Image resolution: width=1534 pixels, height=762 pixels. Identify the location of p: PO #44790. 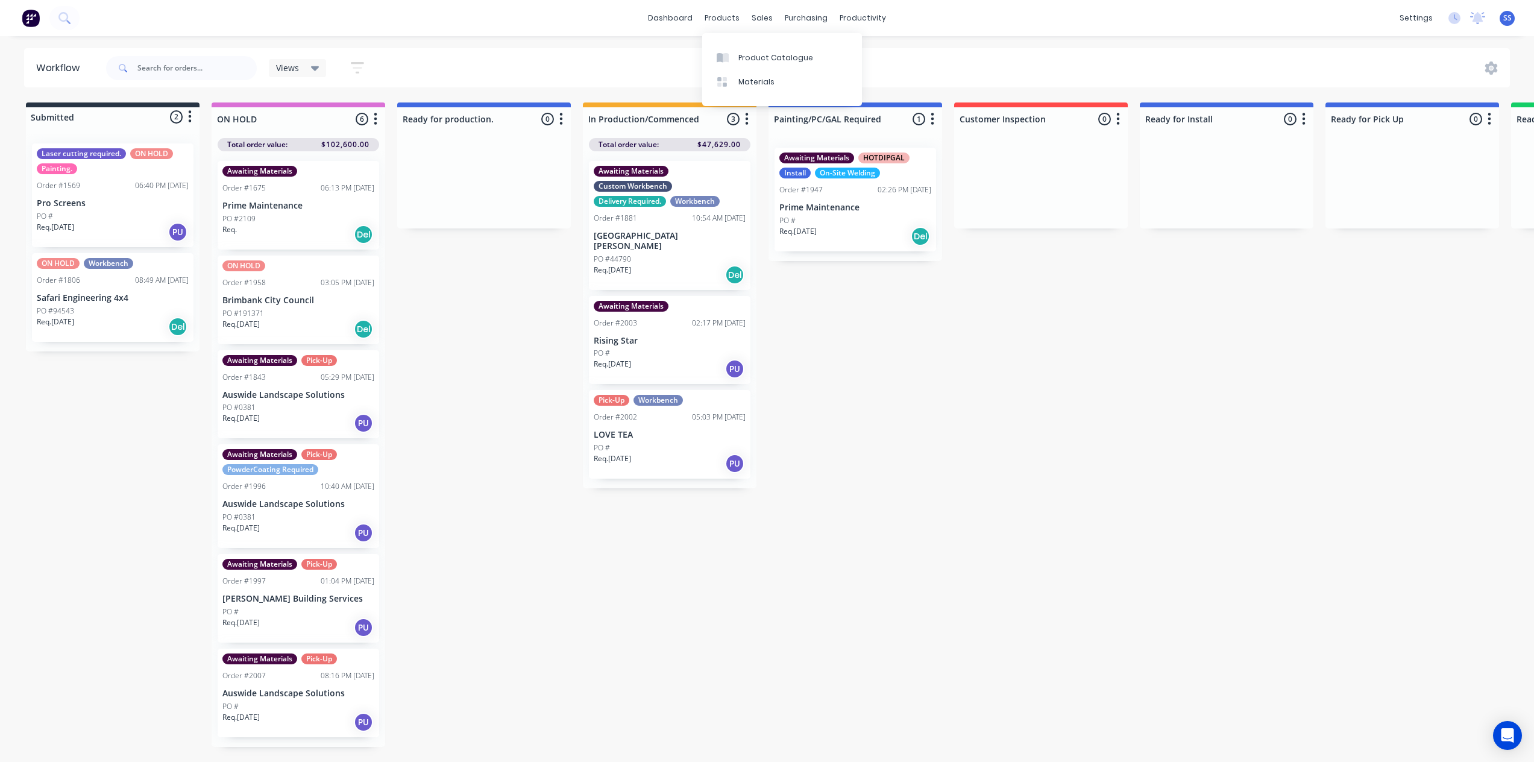
(612, 259).